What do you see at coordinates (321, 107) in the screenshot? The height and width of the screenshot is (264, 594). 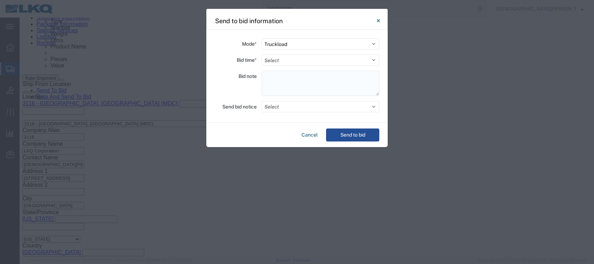 I see `button: Select` at bounding box center [321, 107].